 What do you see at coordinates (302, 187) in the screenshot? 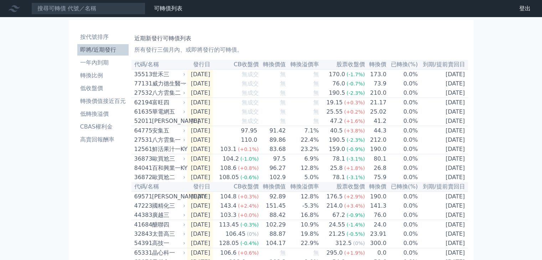
I see `th: 轉換溢價率` at bounding box center [302, 187].